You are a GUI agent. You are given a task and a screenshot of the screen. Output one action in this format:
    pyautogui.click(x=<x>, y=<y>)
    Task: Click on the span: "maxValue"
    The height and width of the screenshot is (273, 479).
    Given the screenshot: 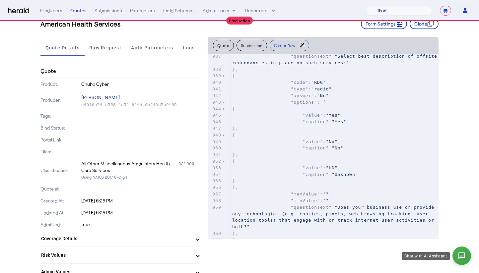 What is the action you would take?
    pyautogui.click(x=305, y=194)
    